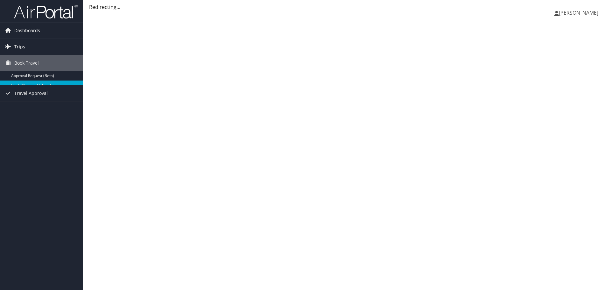  Describe the element at coordinates (26, 63) in the screenshot. I see `span: Book Travel` at that location.